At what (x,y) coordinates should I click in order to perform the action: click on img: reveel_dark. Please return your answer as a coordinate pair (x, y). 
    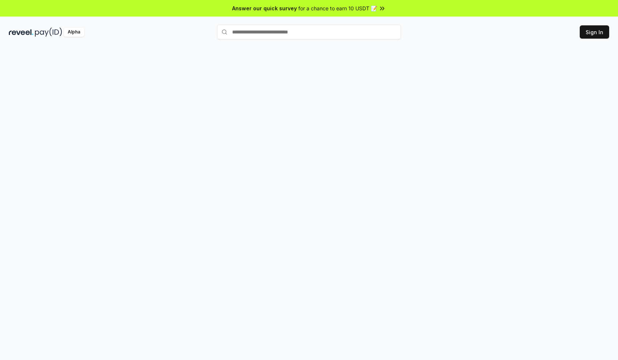
    Looking at the image, I should click on (21, 32).